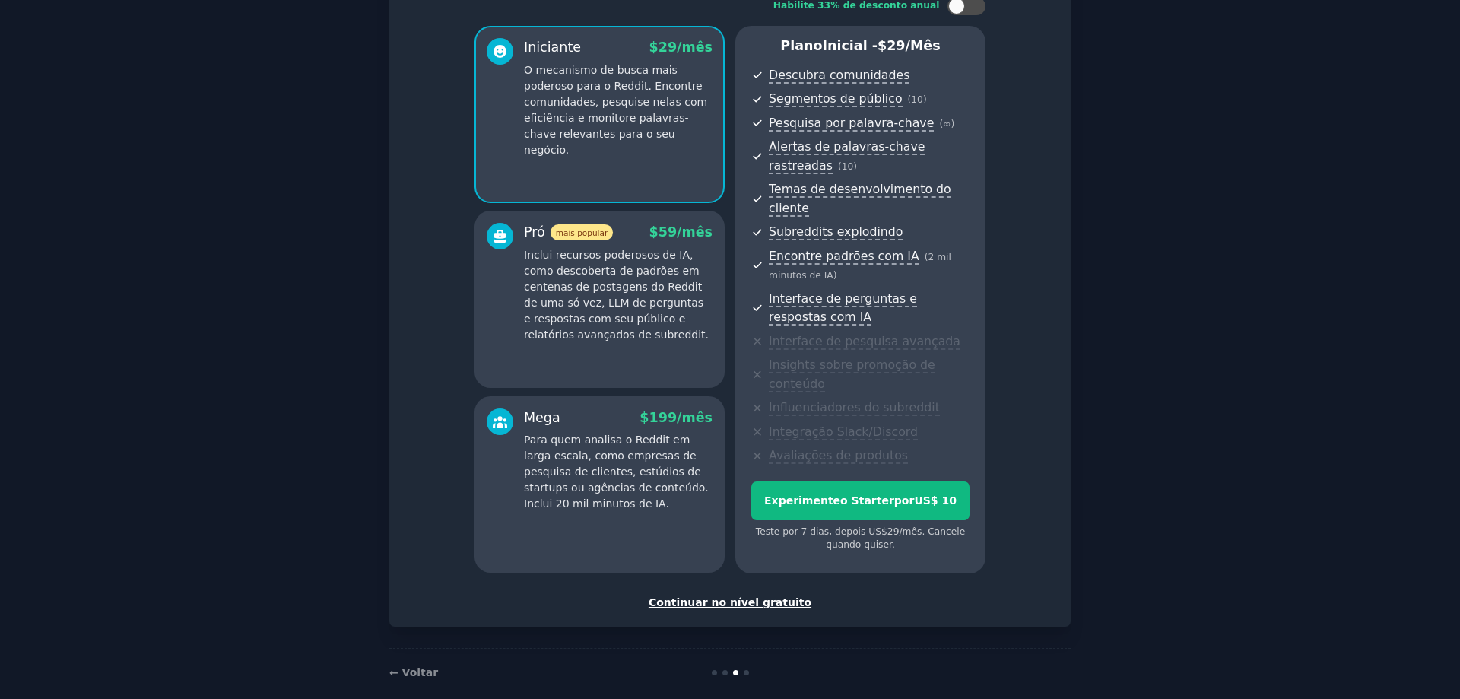  I want to click on font: o Starter, so click(867, 500).